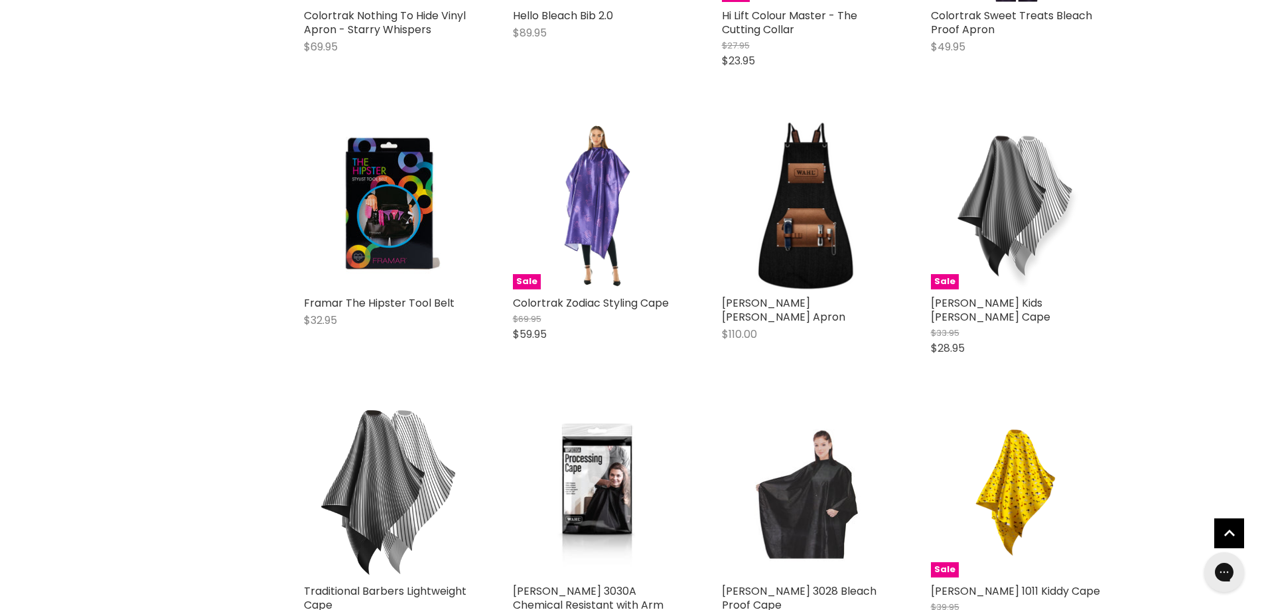 This screenshot has height=610, width=1264. Describe the element at coordinates (27, 25) in the screenshot. I see `button: Open gorgias live chat` at that location.